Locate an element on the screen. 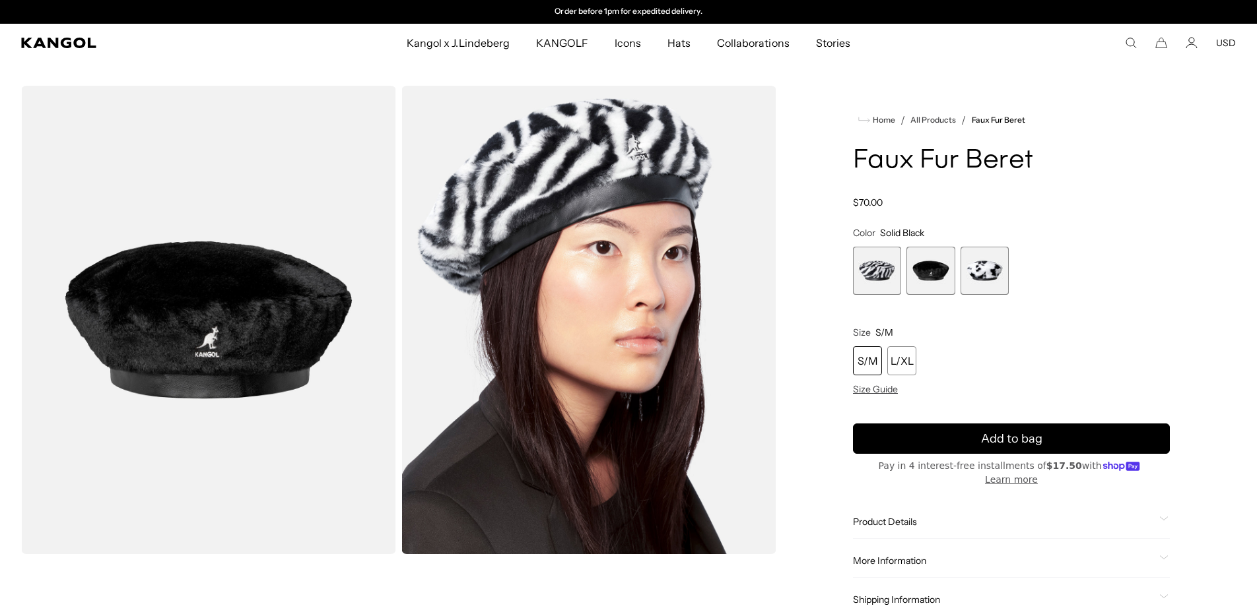 Image resolution: width=1257 pixels, height=616 pixels. a: Kangol x J.Lindeberg is located at coordinates (458, 43).